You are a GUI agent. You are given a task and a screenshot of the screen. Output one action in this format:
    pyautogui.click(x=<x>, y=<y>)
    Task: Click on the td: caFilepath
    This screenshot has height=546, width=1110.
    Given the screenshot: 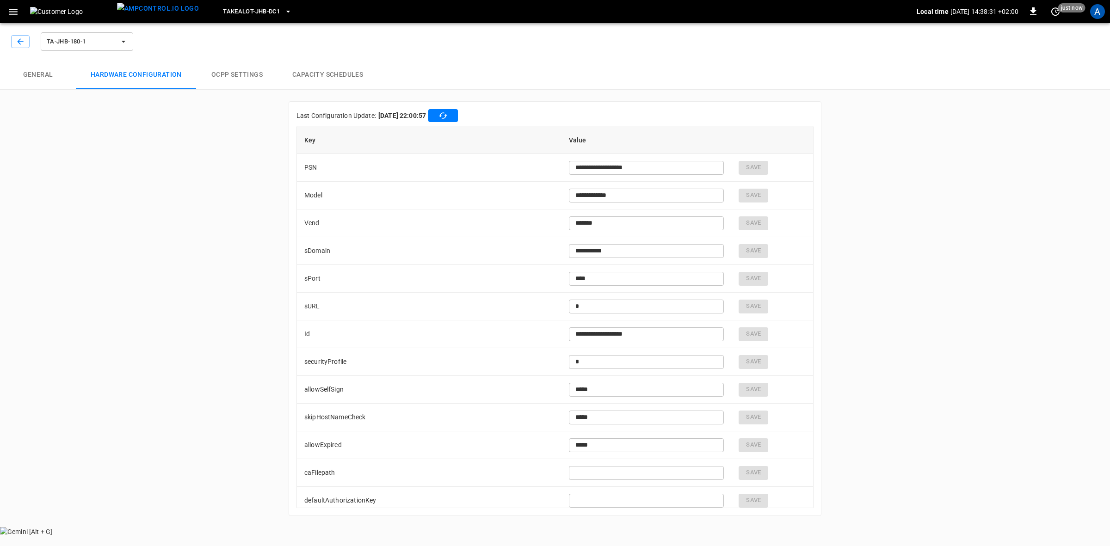 What is the action you would take?
    pyautogui.click(x=429, y=473)
    